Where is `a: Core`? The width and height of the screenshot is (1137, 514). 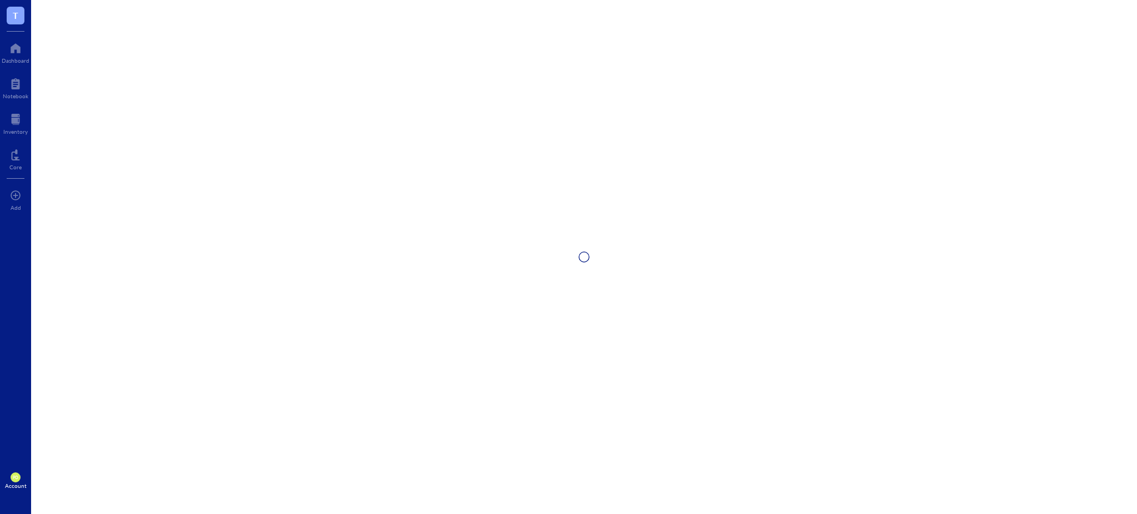 a: Core is located at coordinates (16, 158).